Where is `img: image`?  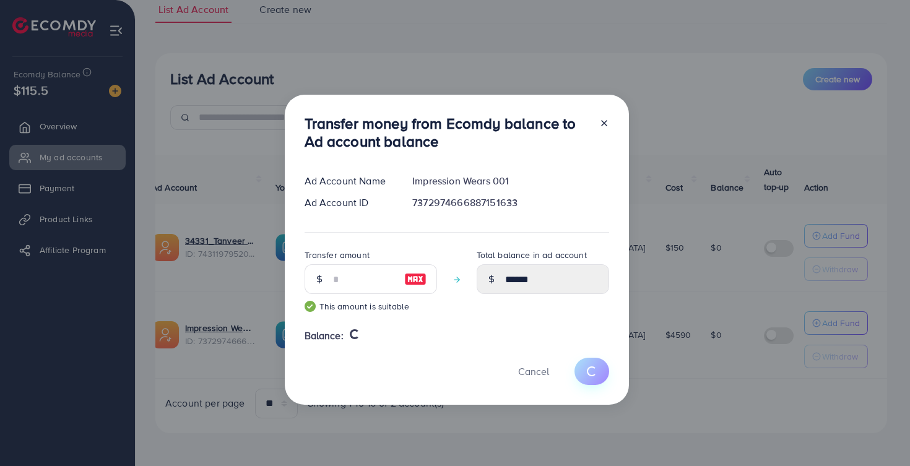 img: image is located at coordinates (416, 279).